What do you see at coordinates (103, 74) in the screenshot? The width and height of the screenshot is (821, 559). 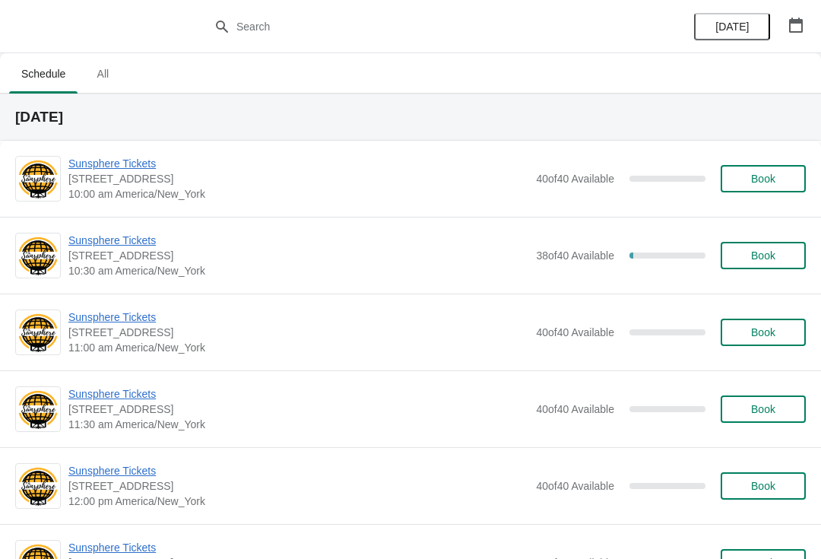 I see `span: All` at bounding box center [103, 74].